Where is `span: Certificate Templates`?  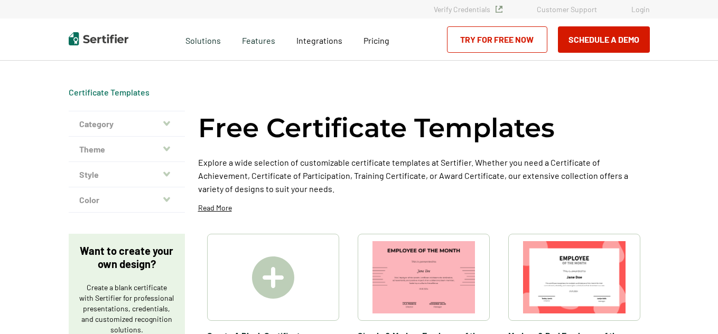
span: Certificate Templates is located at coordinates (109, 92).